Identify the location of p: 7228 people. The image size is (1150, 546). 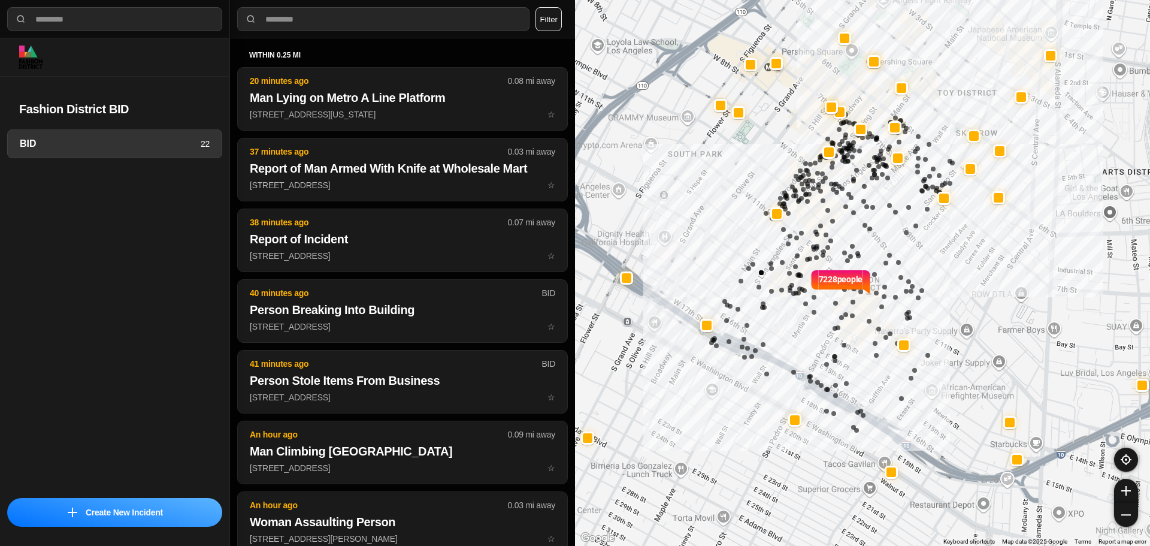
(841, 286).